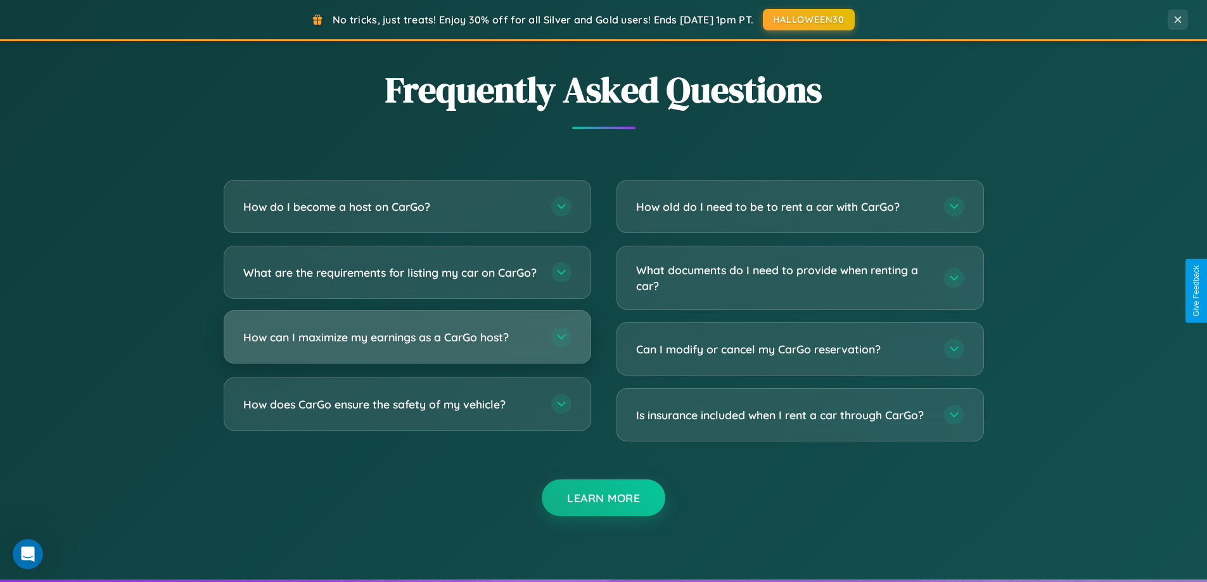 Image resolution: width=1207 pixels, height=582 pixels. I want to click on h3: What are the requirements for listing my car on CarGo?, so click(391, 273).